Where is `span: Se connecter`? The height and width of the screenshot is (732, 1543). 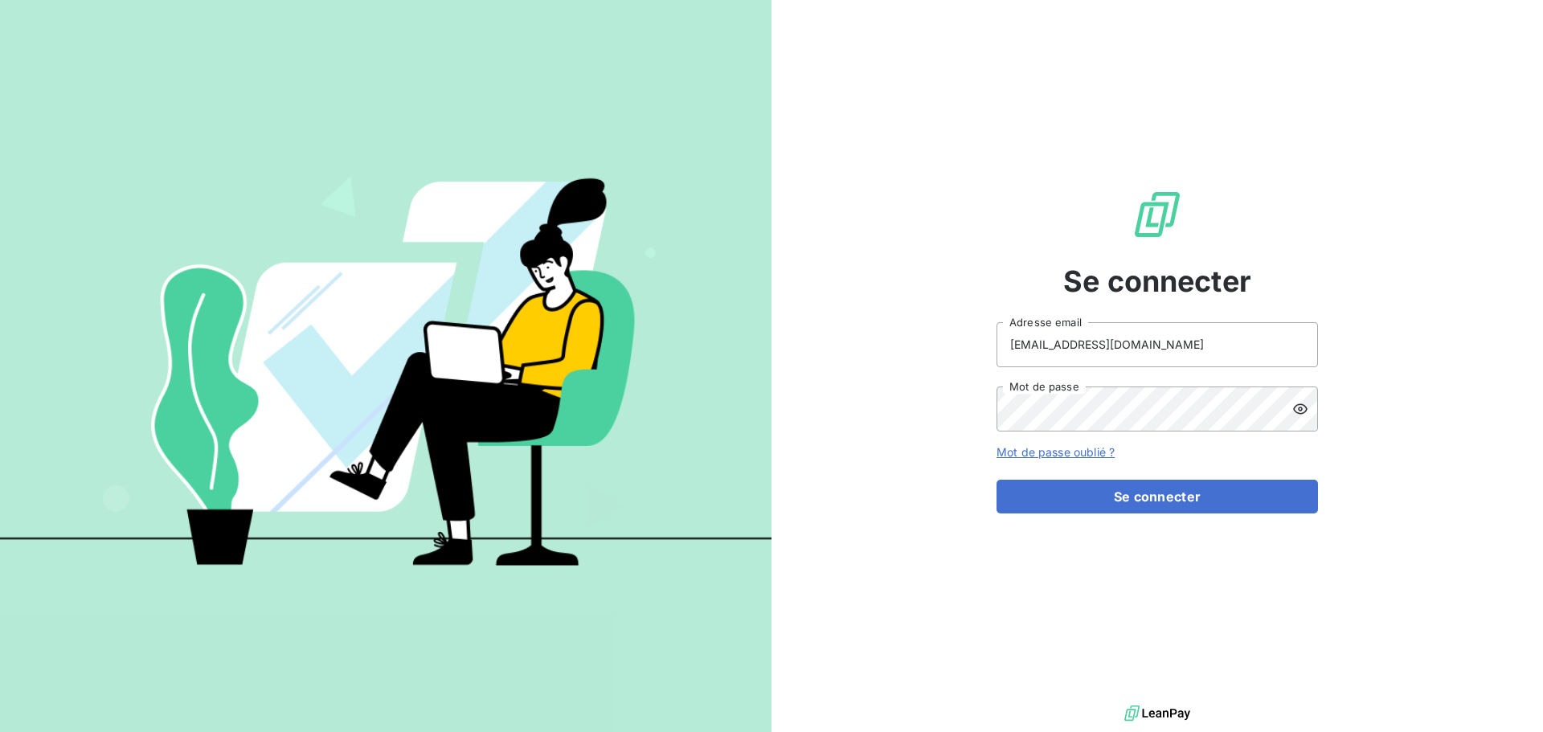 span: Se connecter is located at coordinates (1157, 281).